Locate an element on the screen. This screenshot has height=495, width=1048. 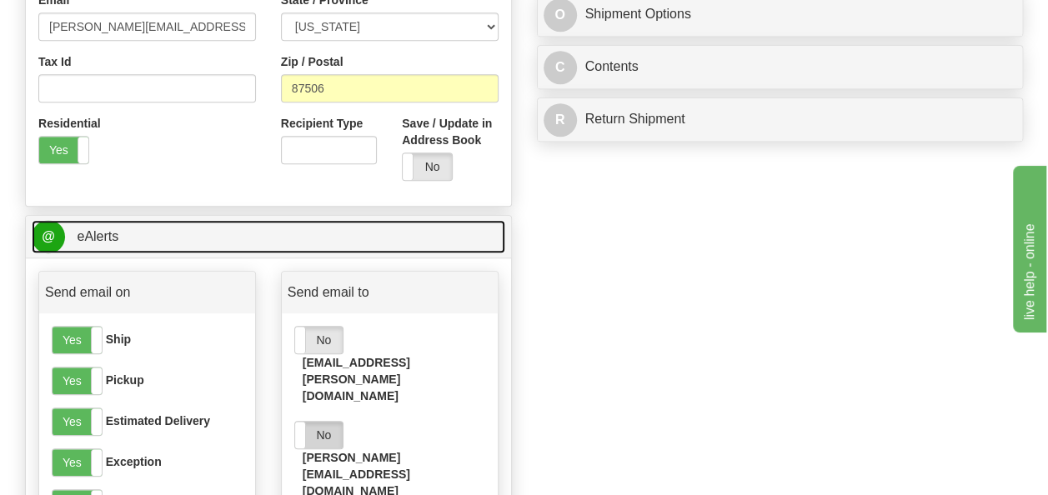
a: Send email to is located at coordinates (389, 293).